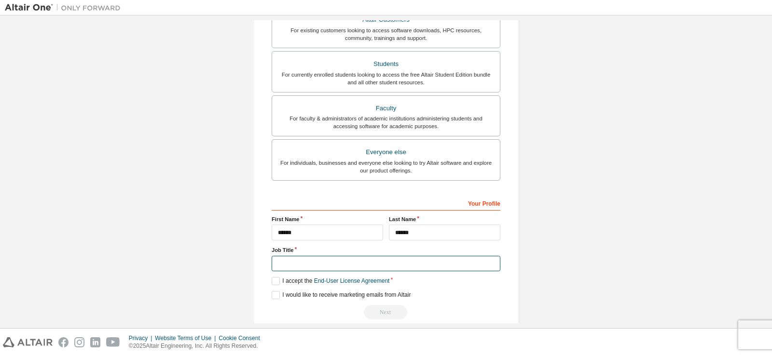  What do you see at coordinates (386, 34) in the screenshot?
I see `div: For existing customers looking to access software downloads, HPC resources, community, trainings ...` at bounding box center [386, 34].